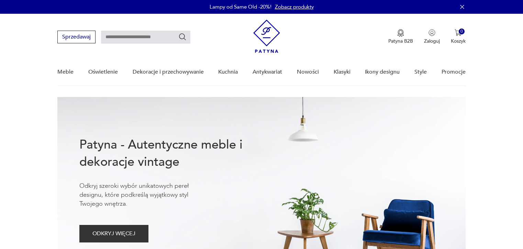 The width and height of the screenshot is (523, 249). I want to click on button: Szukaj, so click(183, 37).